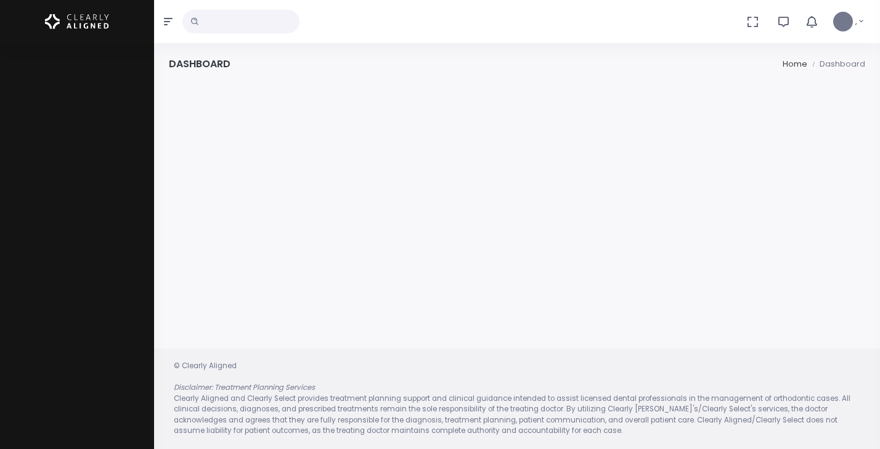  I want to click on em: Disclaimer: Treatment Planning Services, so click(244, 387).